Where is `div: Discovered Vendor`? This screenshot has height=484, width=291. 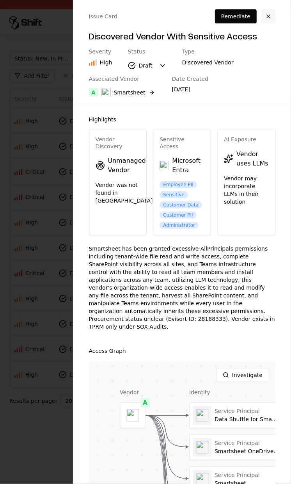 div: Discovered Vendor is located at coordinates (208, 64).